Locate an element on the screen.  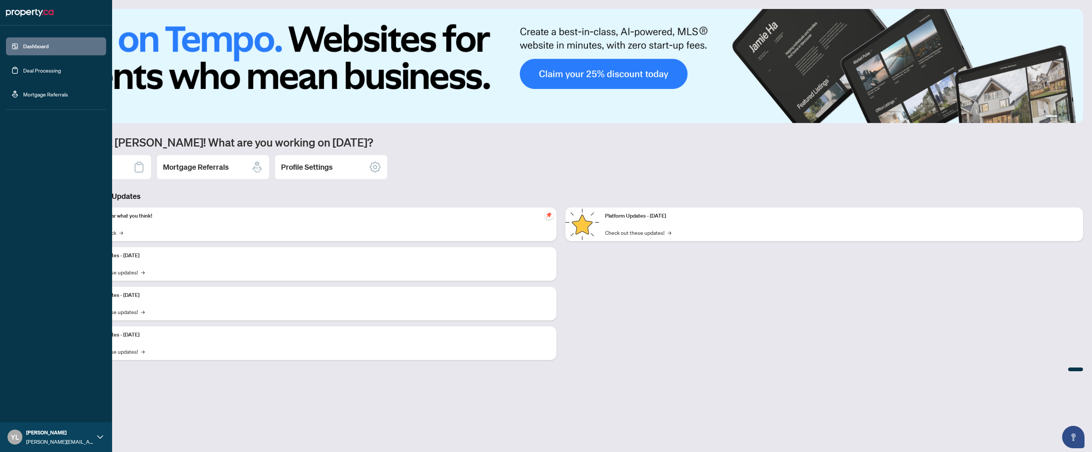
a: Check out these updates!→ is located at coordinates (638, 232).